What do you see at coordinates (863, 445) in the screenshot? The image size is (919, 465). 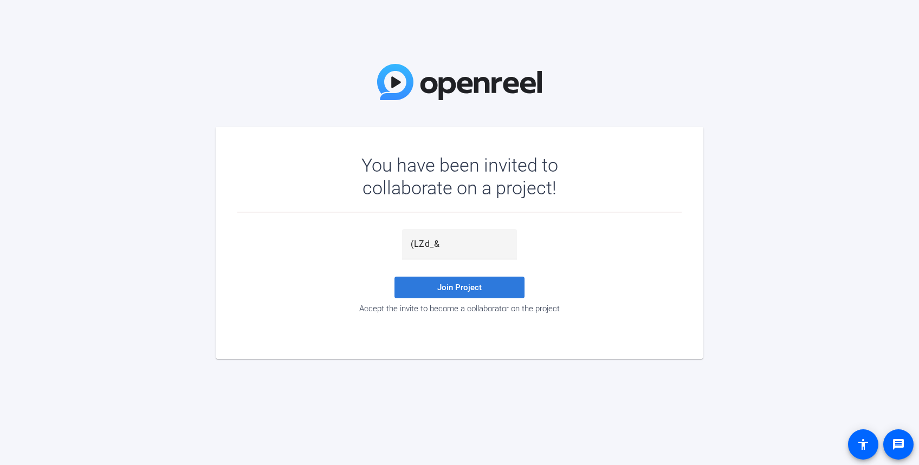 I see `mat-icon: accessibility` at bounding box center [863, 445].